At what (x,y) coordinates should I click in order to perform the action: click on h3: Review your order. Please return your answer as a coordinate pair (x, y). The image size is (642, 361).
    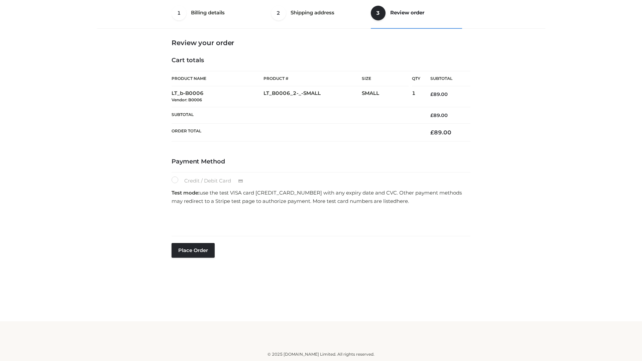
    Looking at the image, I should click on (321, 43).